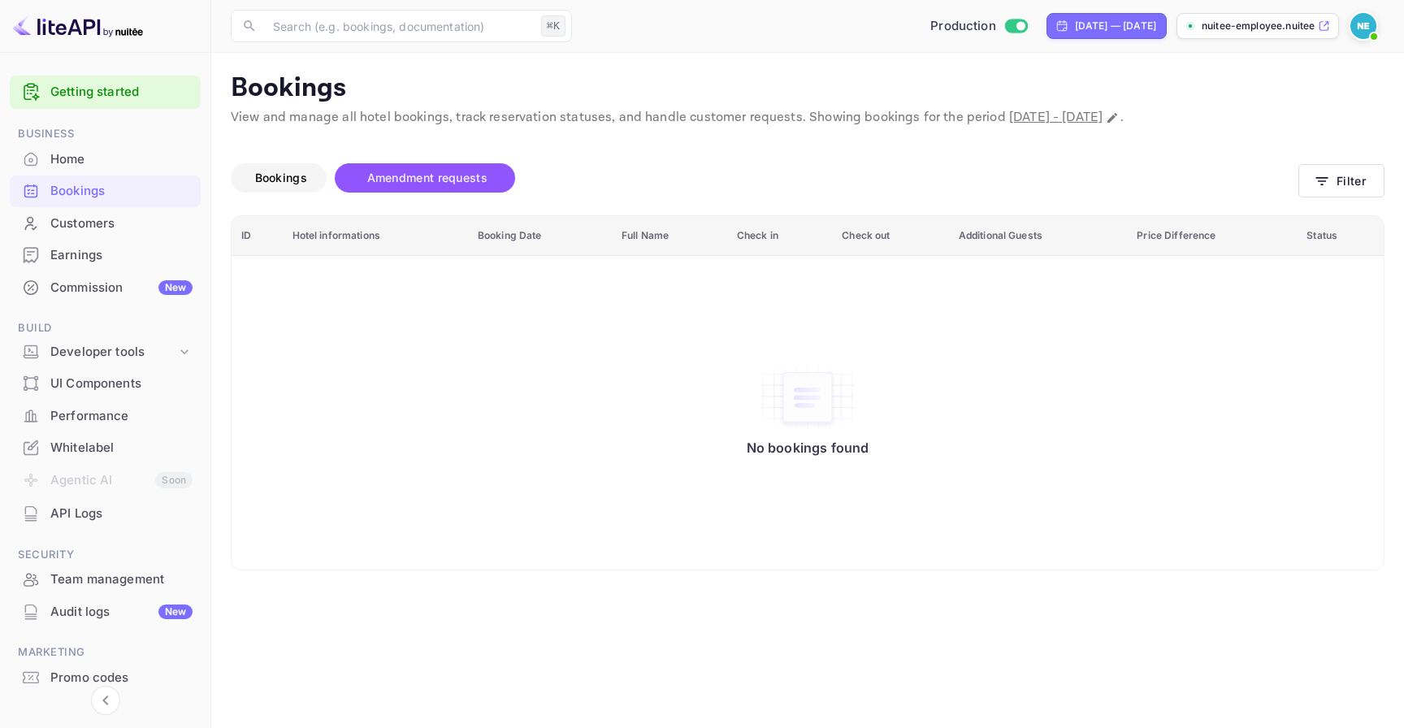  Describe the element at coordinates (808, 397) in the screenshot. I see `img: No bookings found` at that location.